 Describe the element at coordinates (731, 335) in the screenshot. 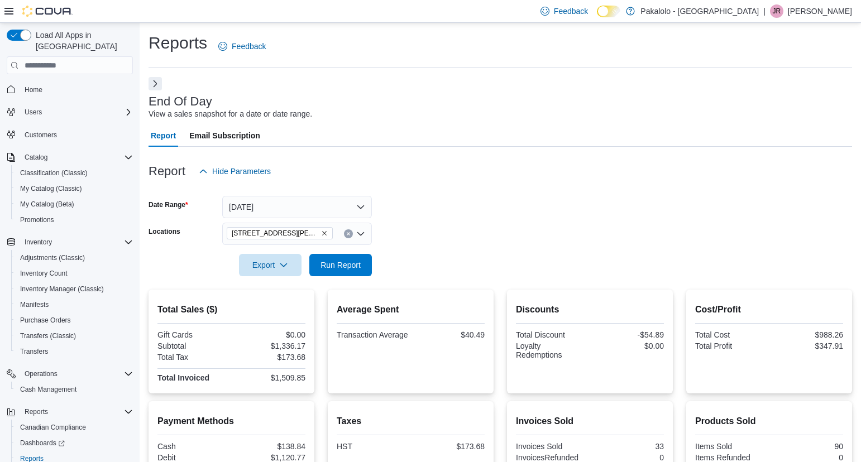

I see `div: Total Cost` at that location.